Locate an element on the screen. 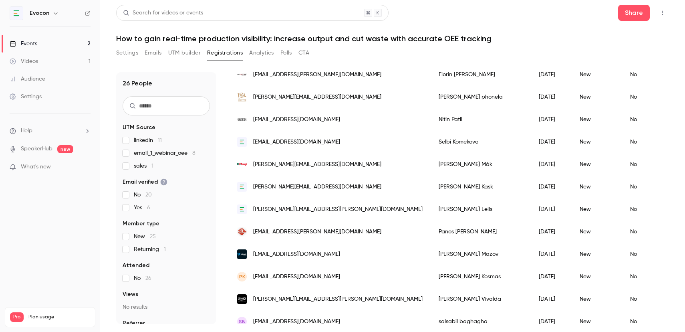 The height and width of the screenshot is (332, 685). span: 25 is located at coordinates (153, 236).